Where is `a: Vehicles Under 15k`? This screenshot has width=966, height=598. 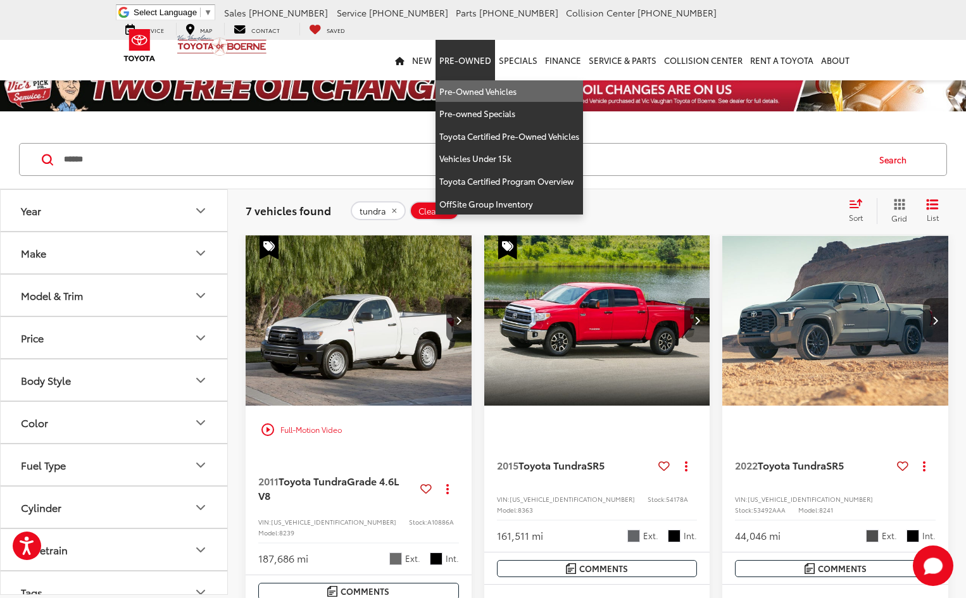 a: Vehicles Under 15k is located at coordinates (509, 159).